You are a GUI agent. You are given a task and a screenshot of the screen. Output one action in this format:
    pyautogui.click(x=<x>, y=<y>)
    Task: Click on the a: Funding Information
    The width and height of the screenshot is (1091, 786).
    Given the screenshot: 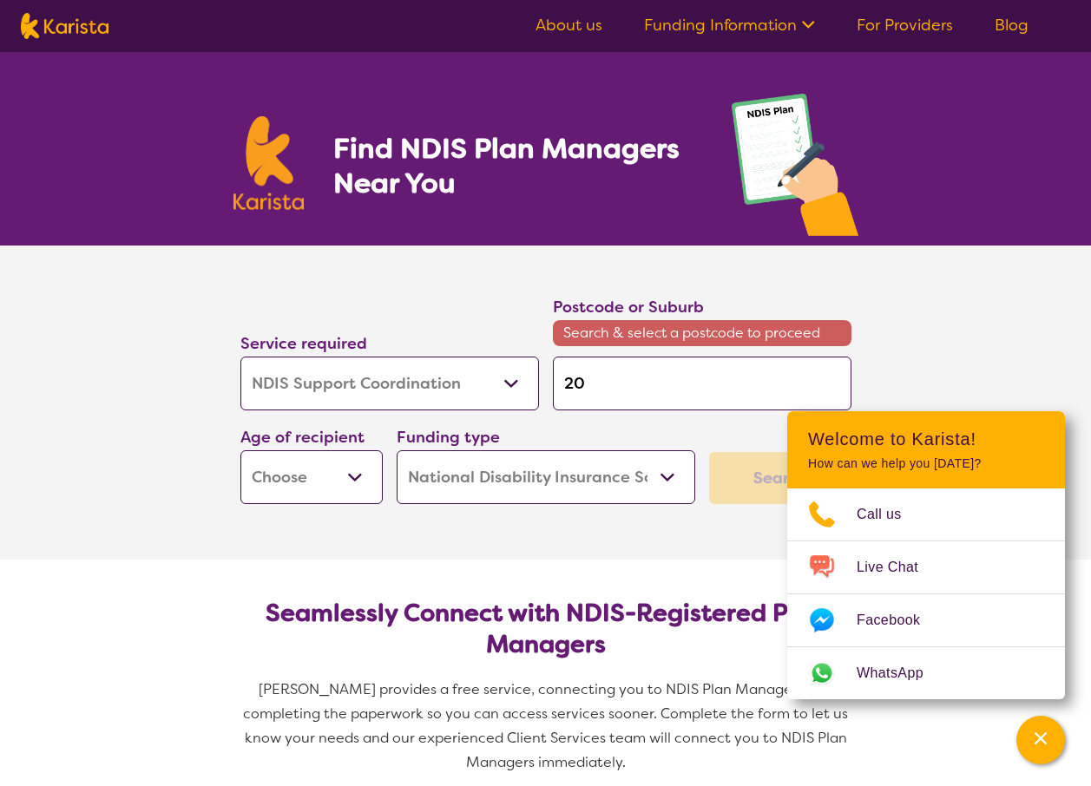 What is the action you would take?
    pyautogui.click(x=729, y=25)
    